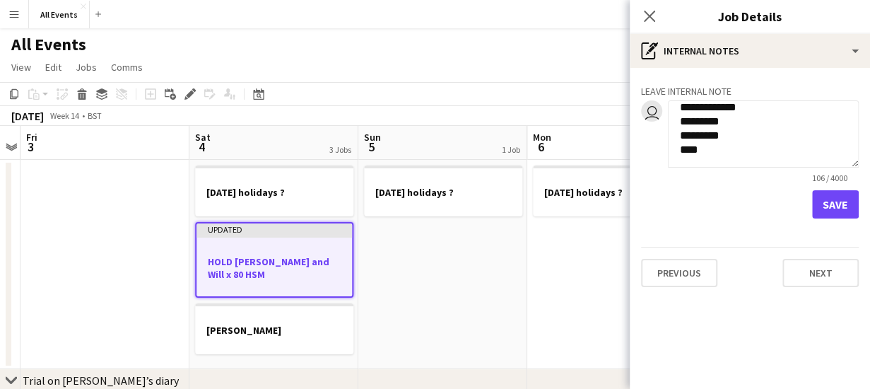 Image resolution: width=870 pixels, height=389 pixels. What do you see at coordinates (511, 149) in the screenshot?
I see `div: 1 Job` at bounding box center [511, 149].